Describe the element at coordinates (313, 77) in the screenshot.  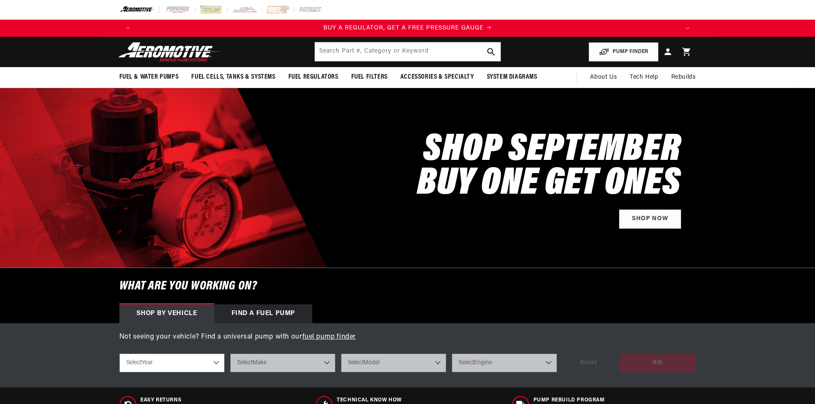
I see `summary: Fuel Regulators` at that location.